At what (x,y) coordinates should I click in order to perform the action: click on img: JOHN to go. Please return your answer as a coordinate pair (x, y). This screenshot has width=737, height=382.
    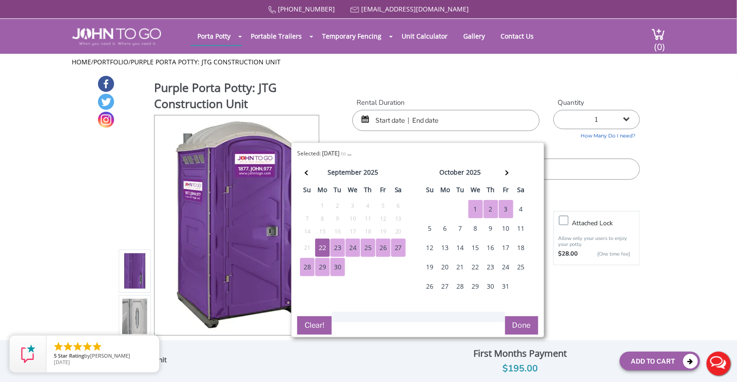
    Looking at the image, I should click on (116, 37).